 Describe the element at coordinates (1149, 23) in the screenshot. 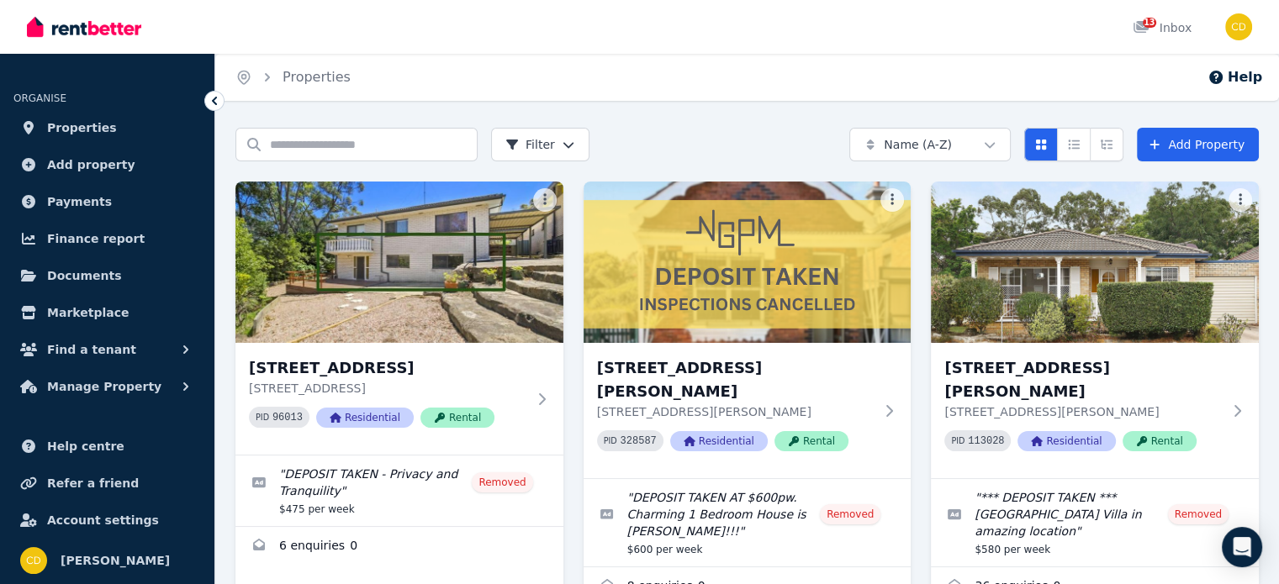

I see `span: 13` at that location.